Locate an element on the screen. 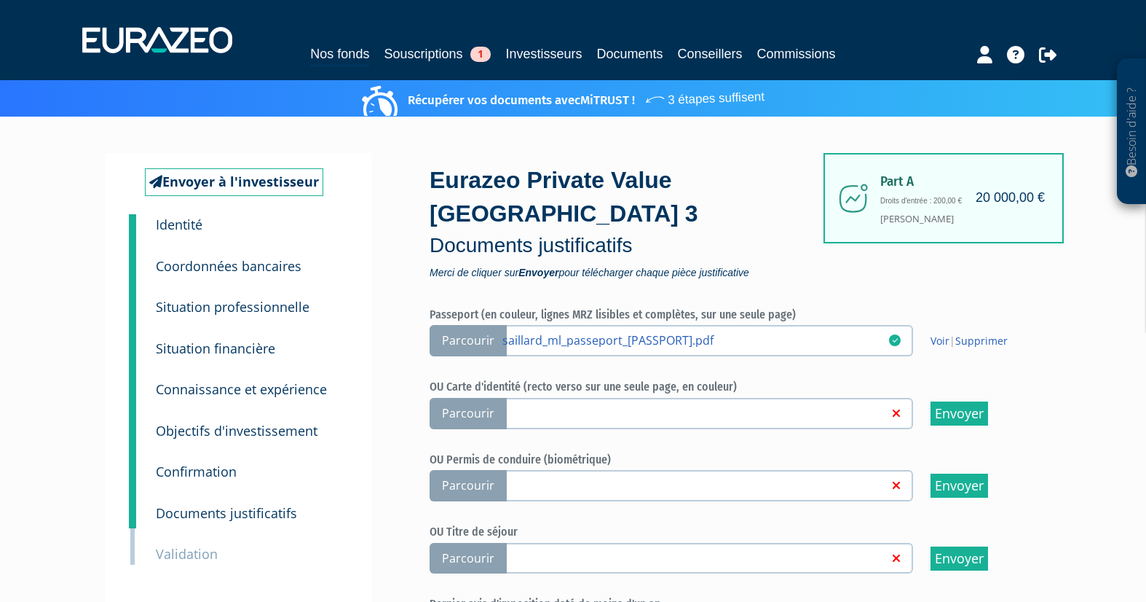 This screenshot has height=602, width=1146. a: 4 is located at coordinates (133, 341).